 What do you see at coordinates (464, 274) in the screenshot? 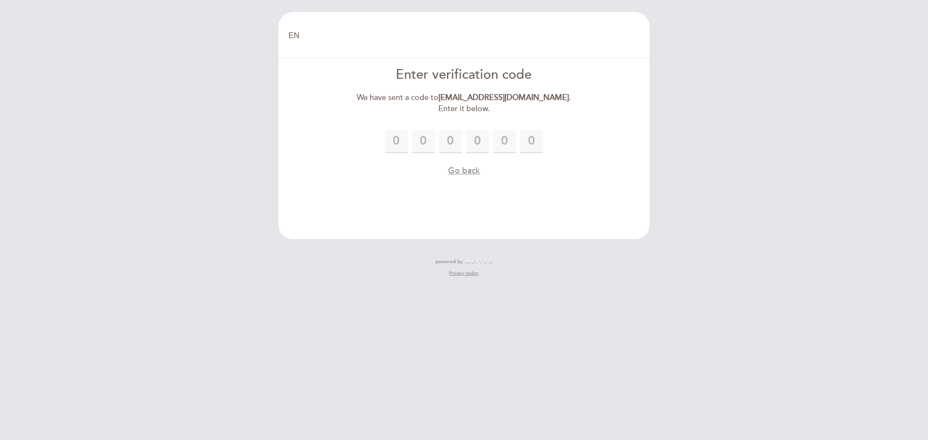
I see `a: Privacy policy` at bounding box center [464, 274].